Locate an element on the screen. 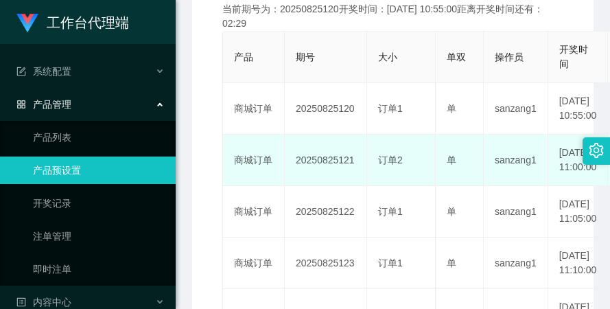 This screenshot has height=309, width=610. td: 20250825123 is located at coordinates (326, 263).